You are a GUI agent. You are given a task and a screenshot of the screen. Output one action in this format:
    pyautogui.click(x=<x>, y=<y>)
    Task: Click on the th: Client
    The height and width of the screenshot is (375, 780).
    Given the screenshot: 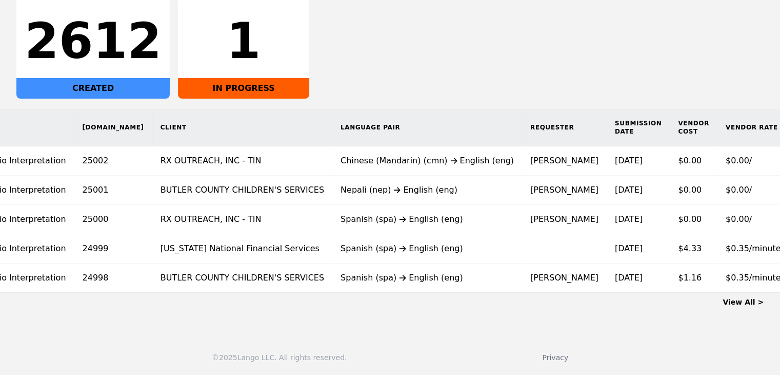 What is the action you would take?
    pyautogui.click(x=242, y=127)
    